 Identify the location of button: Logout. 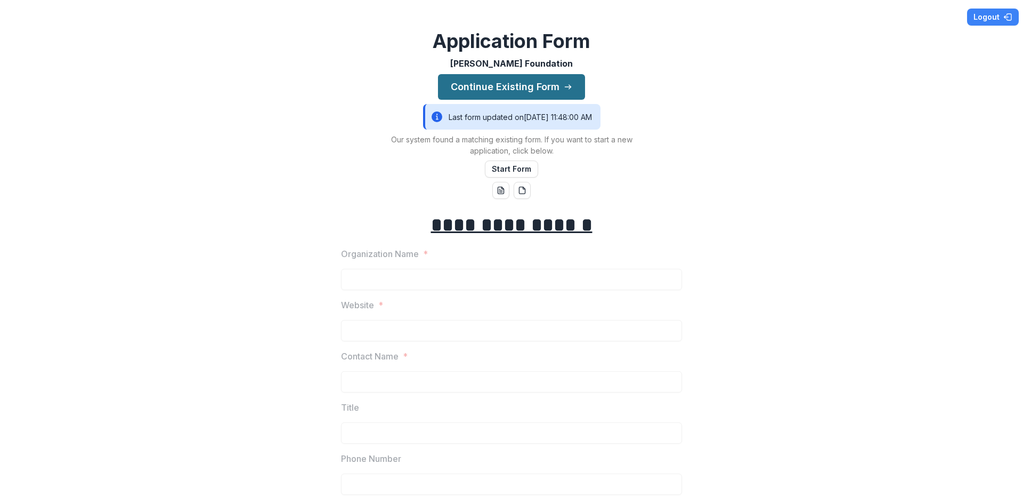
(993, 17).